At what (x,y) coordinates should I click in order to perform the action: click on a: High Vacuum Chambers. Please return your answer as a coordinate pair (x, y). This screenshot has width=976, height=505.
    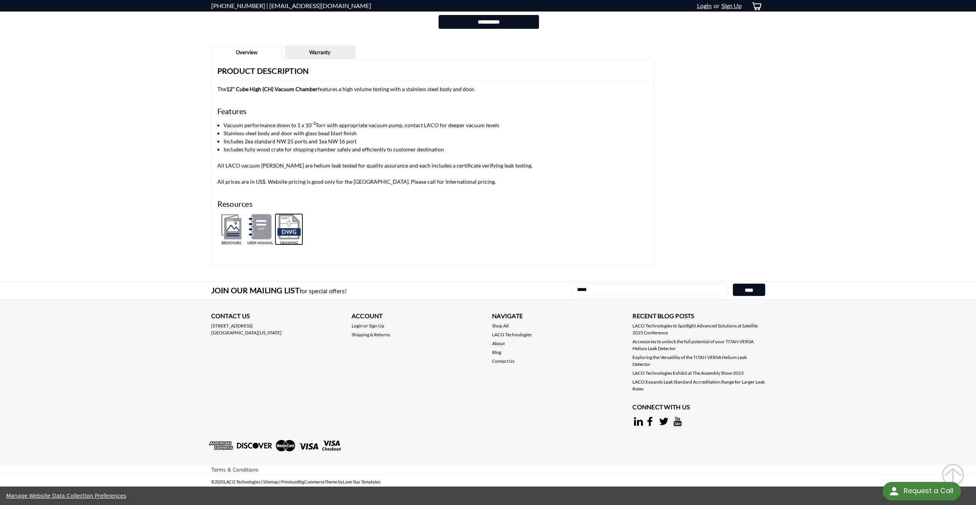
    Looking at the image, I should click on (231, 228).